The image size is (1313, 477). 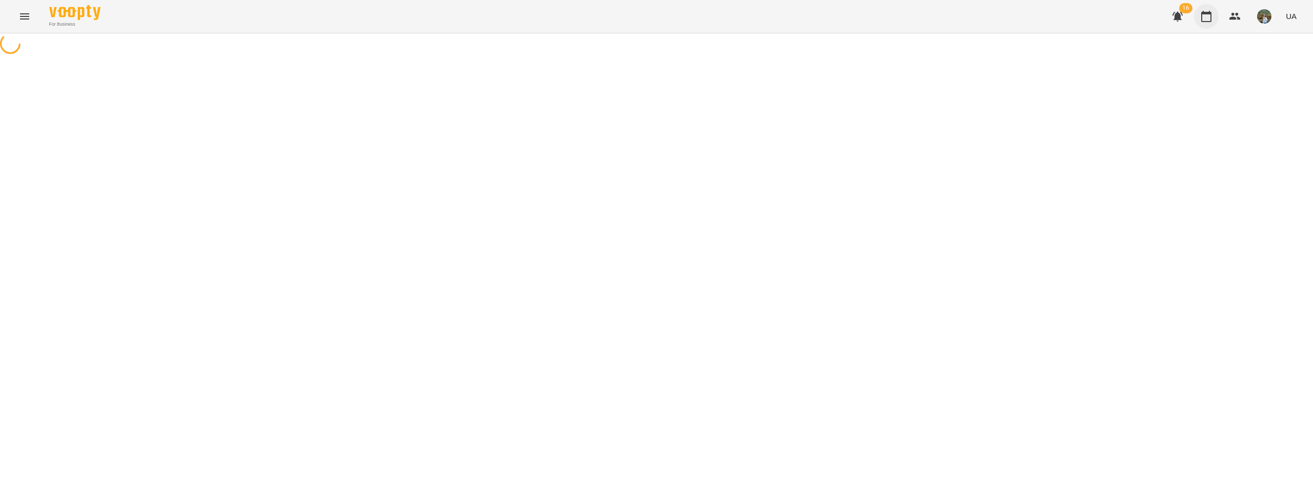 I want to click on button: UA, so click(x=1291, y=16).